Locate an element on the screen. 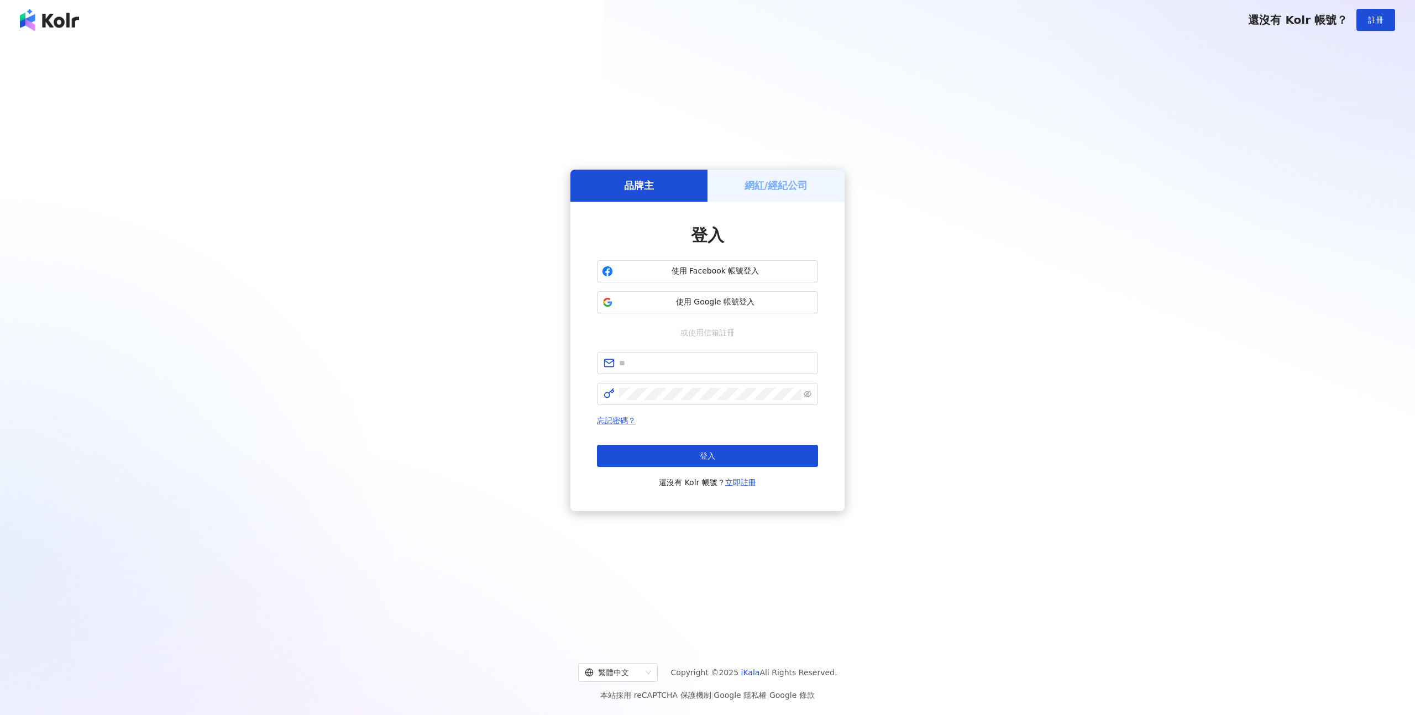  button: 使用 Google 帳號登入 is located at coordinates (707, 302).